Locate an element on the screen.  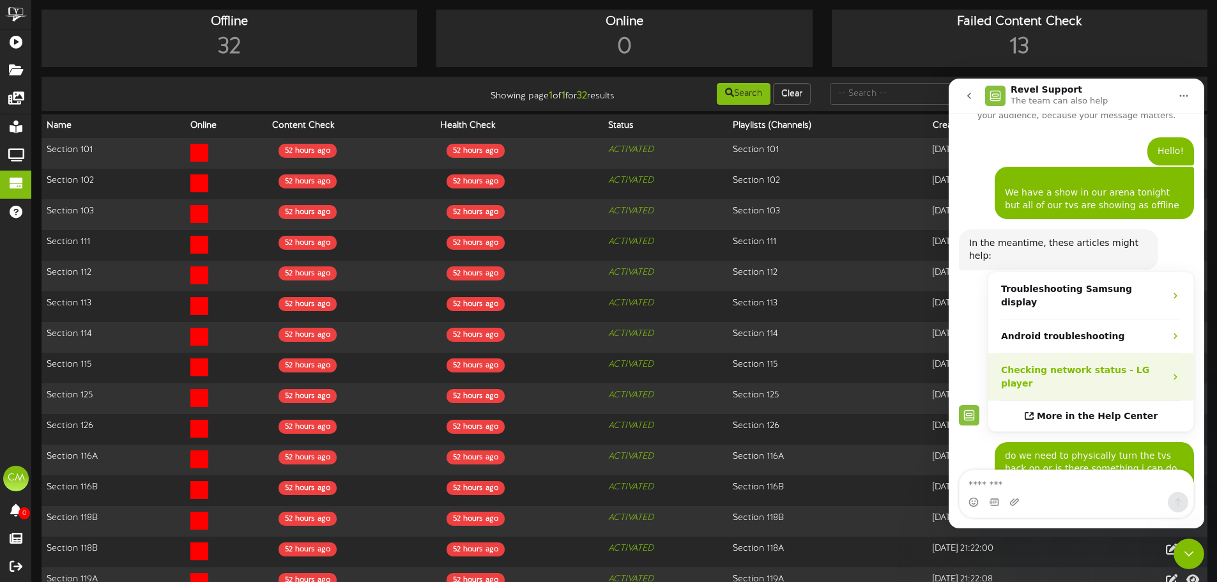
td: Section 125 is located at coordinates (828, 399).